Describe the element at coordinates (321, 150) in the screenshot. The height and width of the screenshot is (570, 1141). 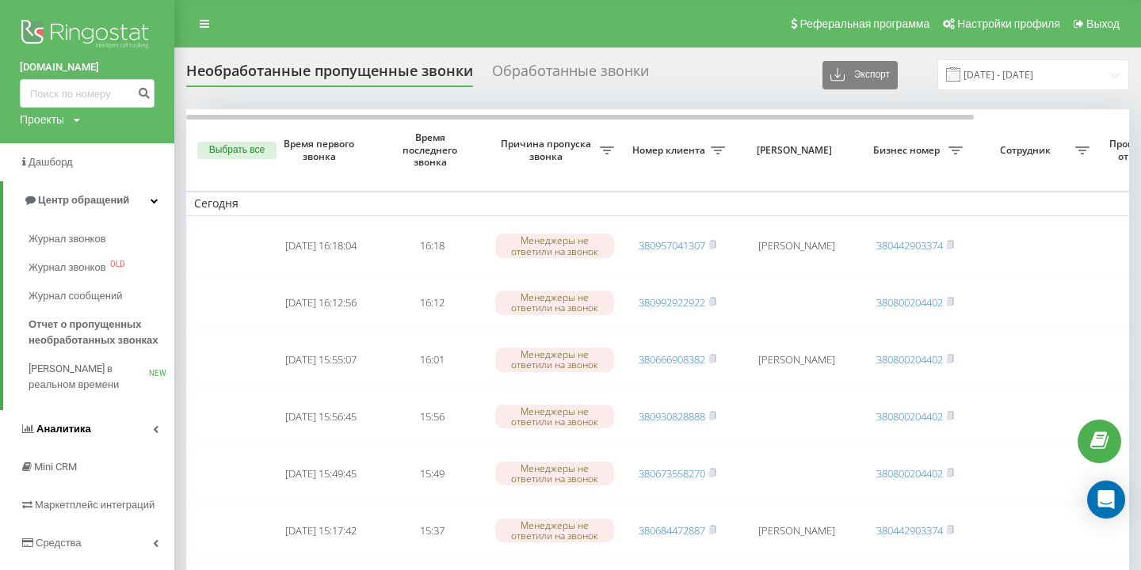
I see `span: Время первого звонка` at that location.